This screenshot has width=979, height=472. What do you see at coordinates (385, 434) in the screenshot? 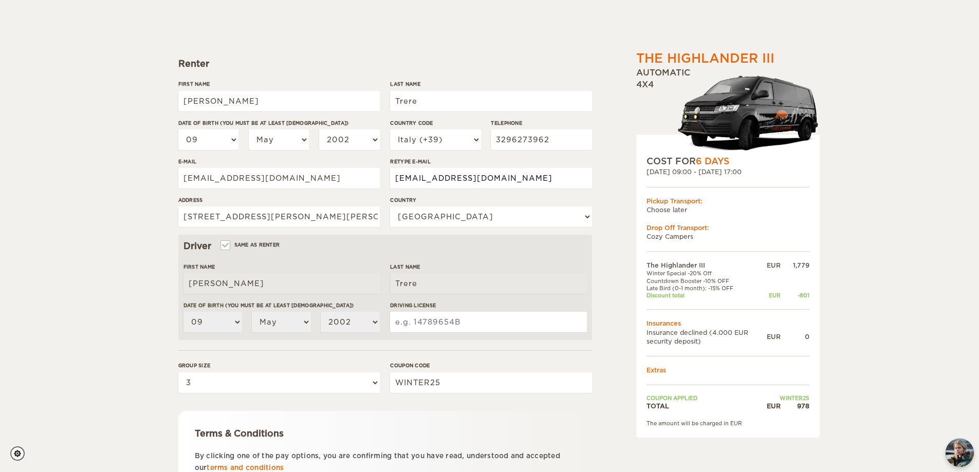
I see `div: Terms & Conditions` at bounding box center [385, 434].